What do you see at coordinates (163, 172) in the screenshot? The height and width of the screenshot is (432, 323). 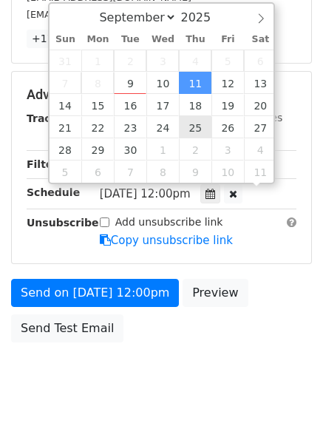 I see `span: October 8, 2025` at bounding box center [163, 172].